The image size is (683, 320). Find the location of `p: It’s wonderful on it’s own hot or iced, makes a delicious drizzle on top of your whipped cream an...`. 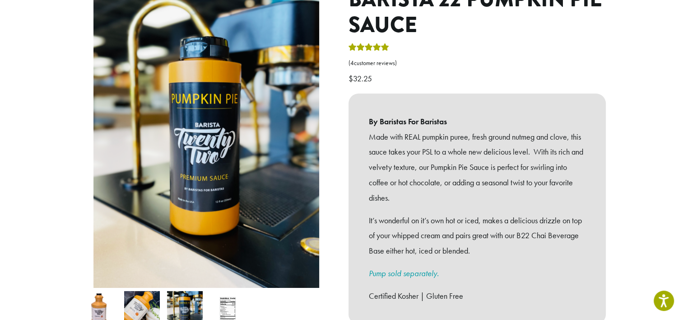

p: It’s wonderful on it’s own hot or iced, makes a delicious drizzle on top of your whipped cream an... is located at coordinates (477, 235).